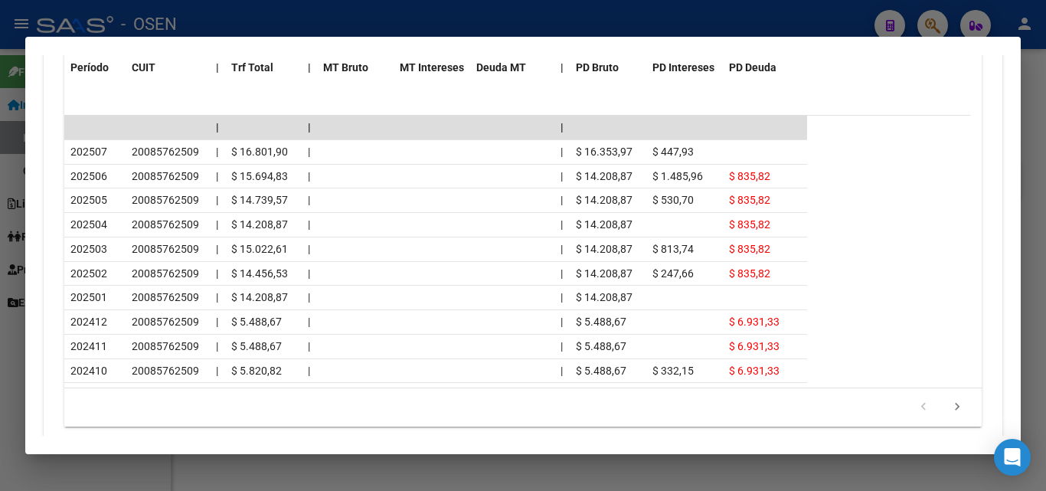 This screenshot has height=491, width=1046. I want to click on span: $ 5.820,82, so click(257, 371).